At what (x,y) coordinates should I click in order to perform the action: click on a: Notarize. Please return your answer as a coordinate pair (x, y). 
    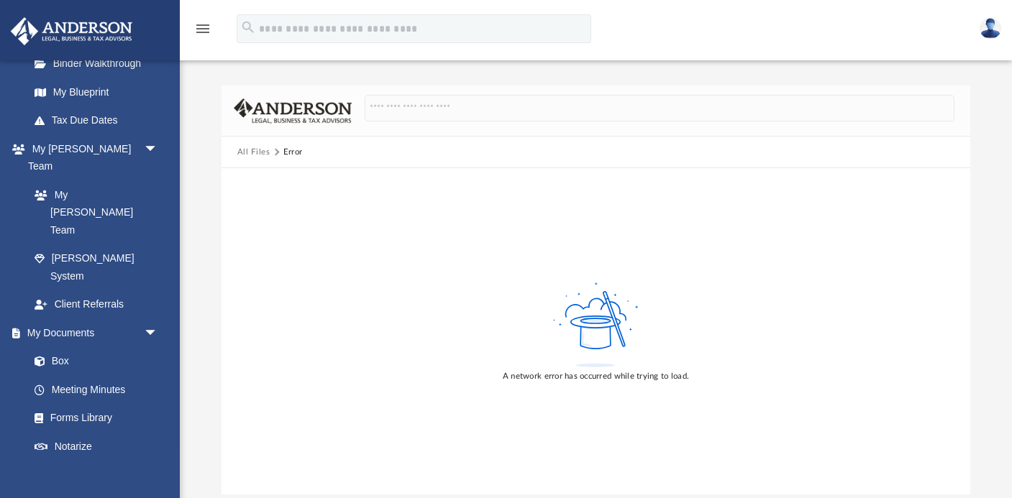
    Looking at the image, I should click on (96, 446).